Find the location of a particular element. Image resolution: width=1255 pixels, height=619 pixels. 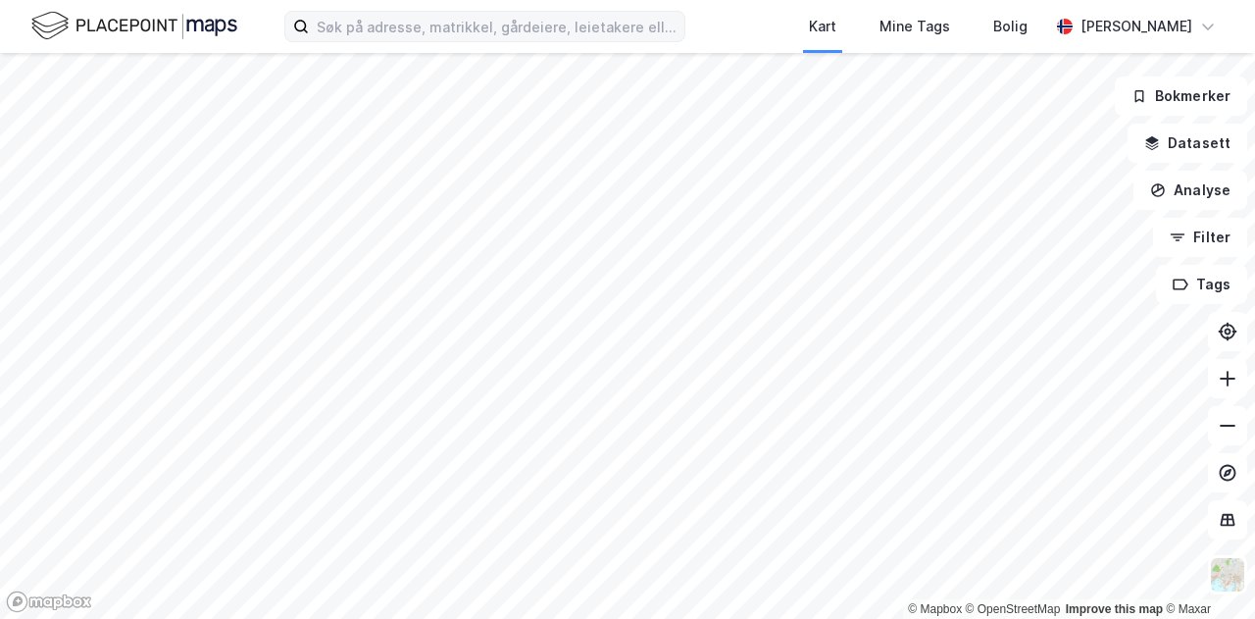

input: Søk på adresse, matrikkel, gårdeiere, leietakere eller personer is located at coordinates (496, 26).